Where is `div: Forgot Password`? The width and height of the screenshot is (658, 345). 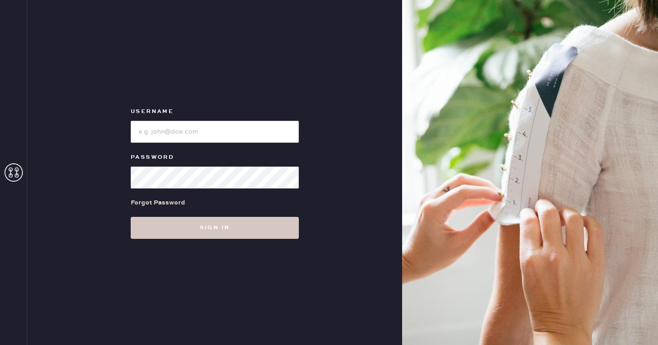
div: Forgot Password is located at coordinates (158, 202).